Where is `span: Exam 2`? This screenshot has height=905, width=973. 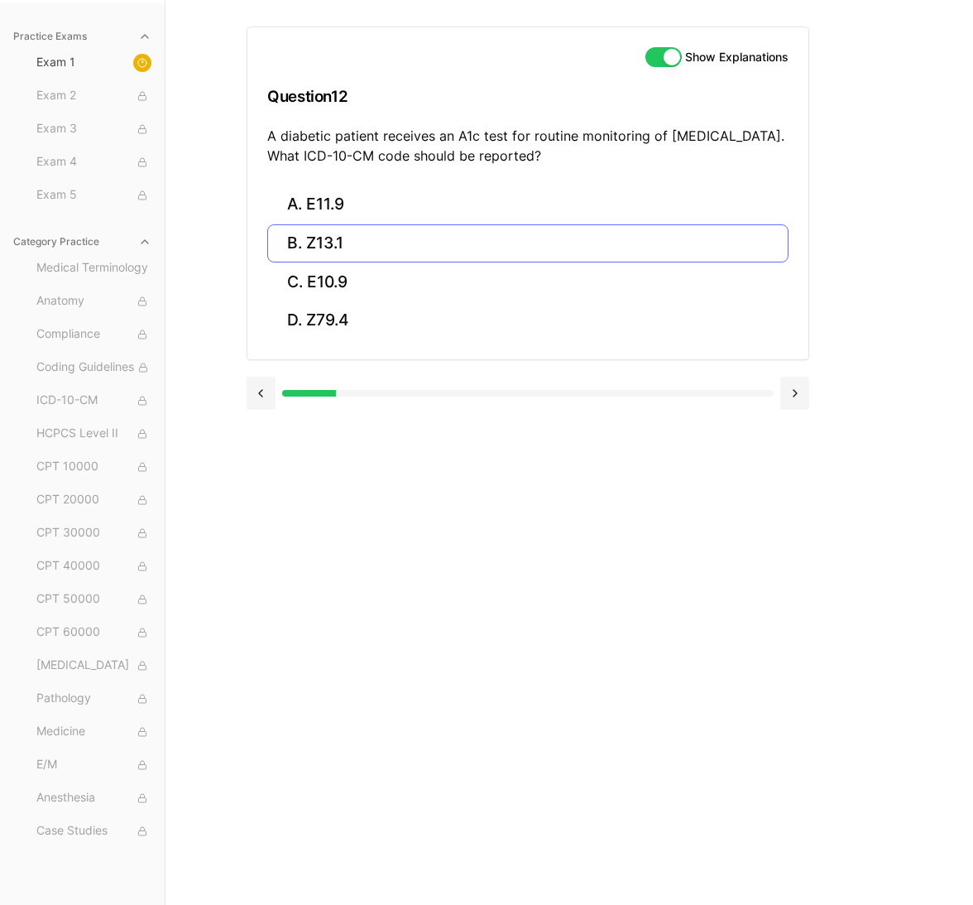 span: Exam 2 is located at coordinates (94, 96).